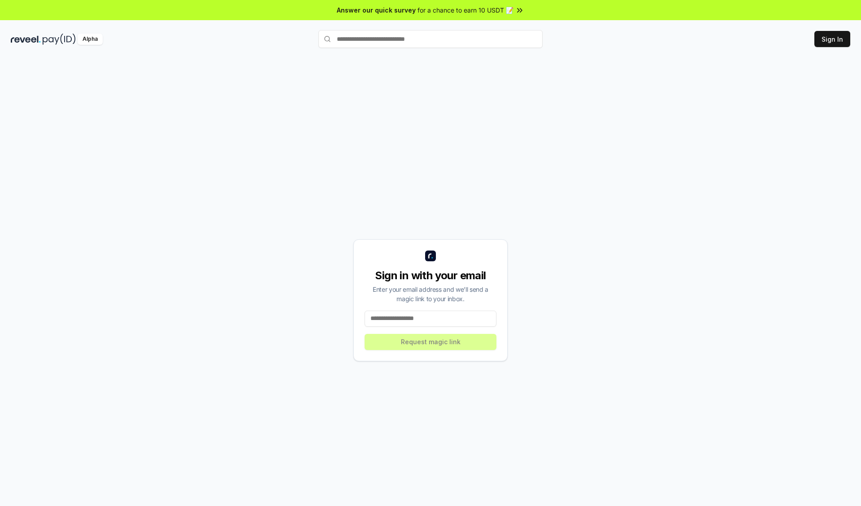 This screenshot has height=506, width=861. Describe the element at coordinates (26, 39) in the screenshot. I see `img: reveel_dark` at that location.